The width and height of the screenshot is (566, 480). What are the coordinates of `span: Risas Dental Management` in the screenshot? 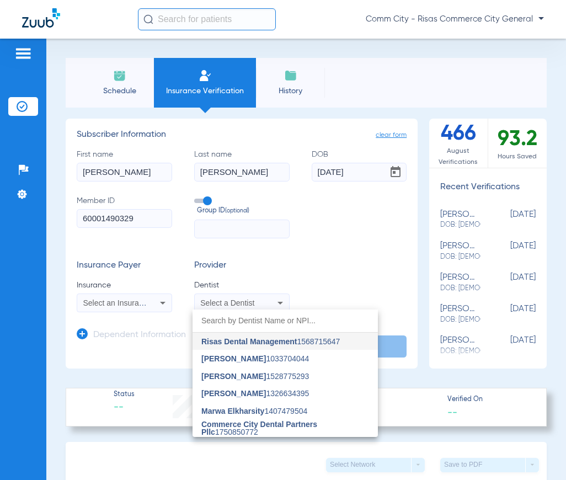 It's located at (249, 342).